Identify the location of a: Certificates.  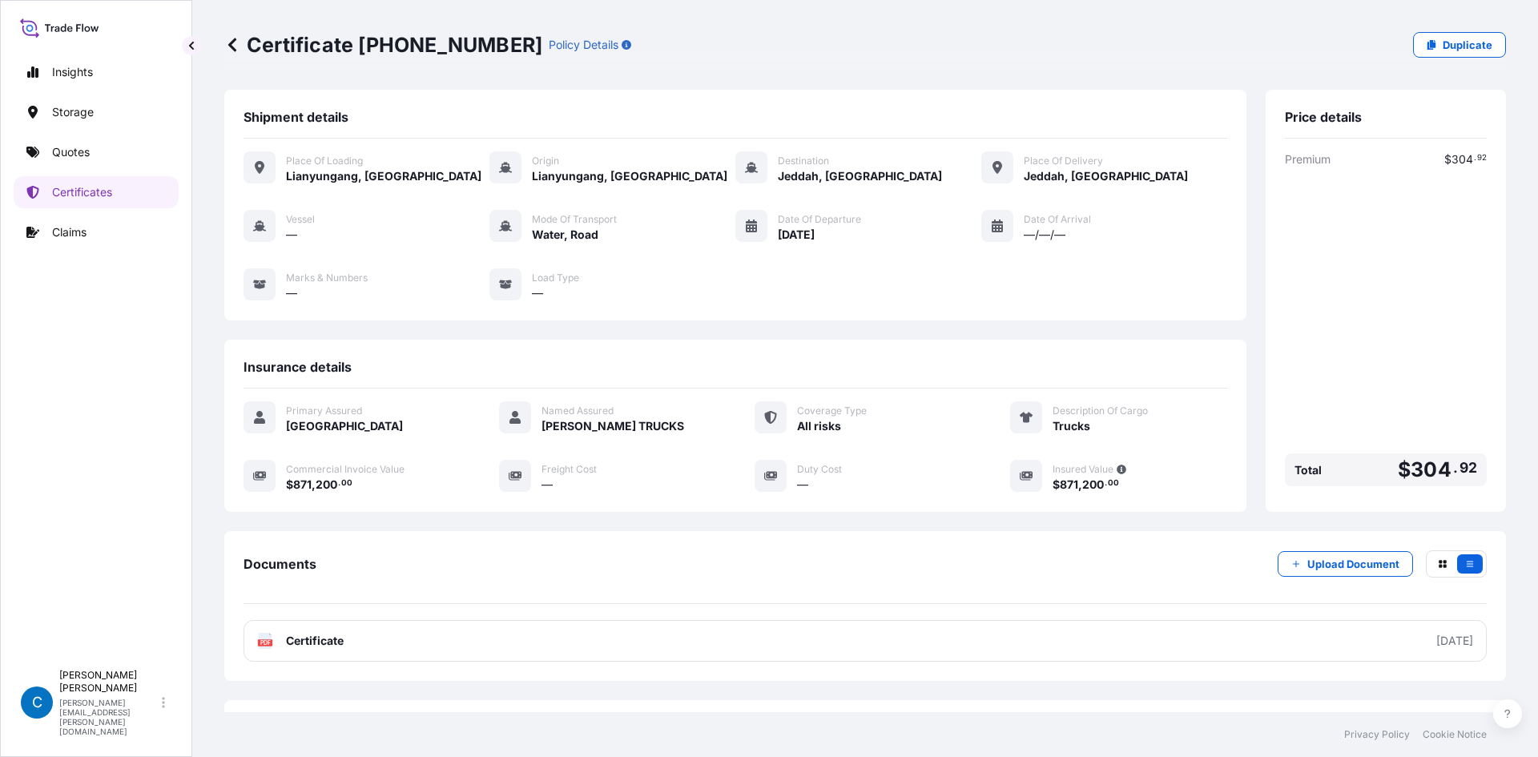
(96, 192).